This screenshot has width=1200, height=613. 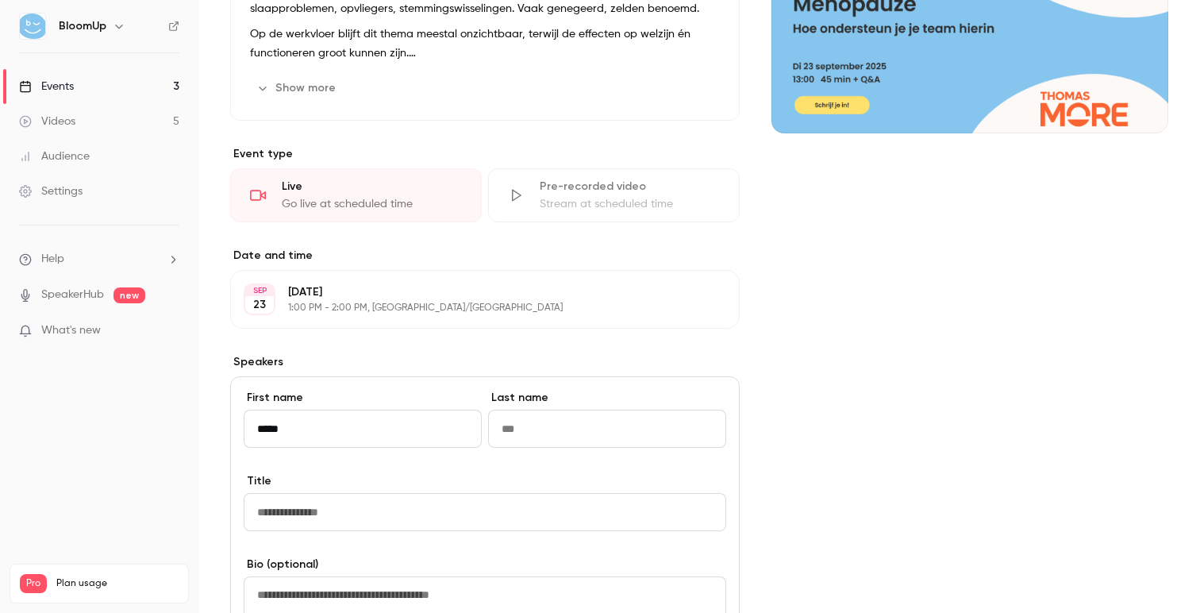 I want to click on div: Pre-recorded video, so click(x=629, y=186).